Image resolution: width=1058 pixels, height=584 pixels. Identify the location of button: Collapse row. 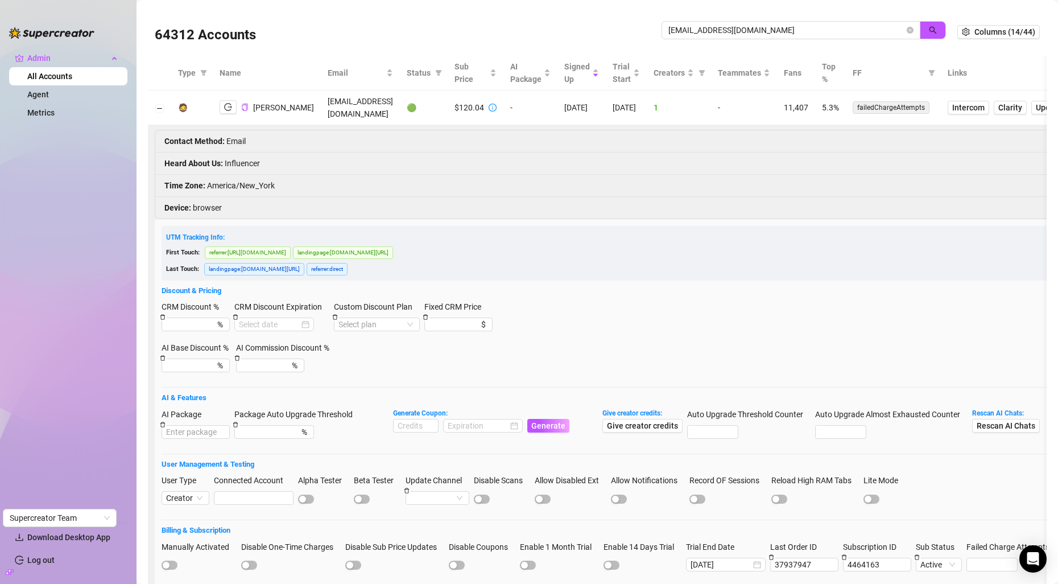
(160, 108).